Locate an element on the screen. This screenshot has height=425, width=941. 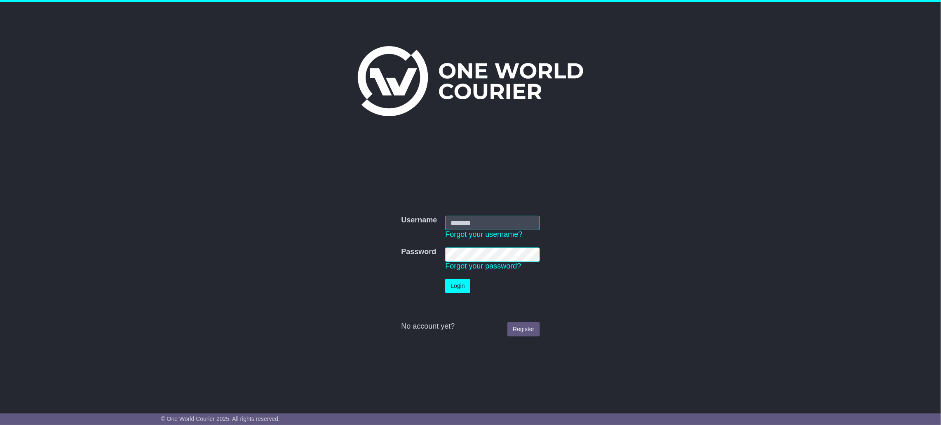
a: Register is located at coordinates (524, 329).